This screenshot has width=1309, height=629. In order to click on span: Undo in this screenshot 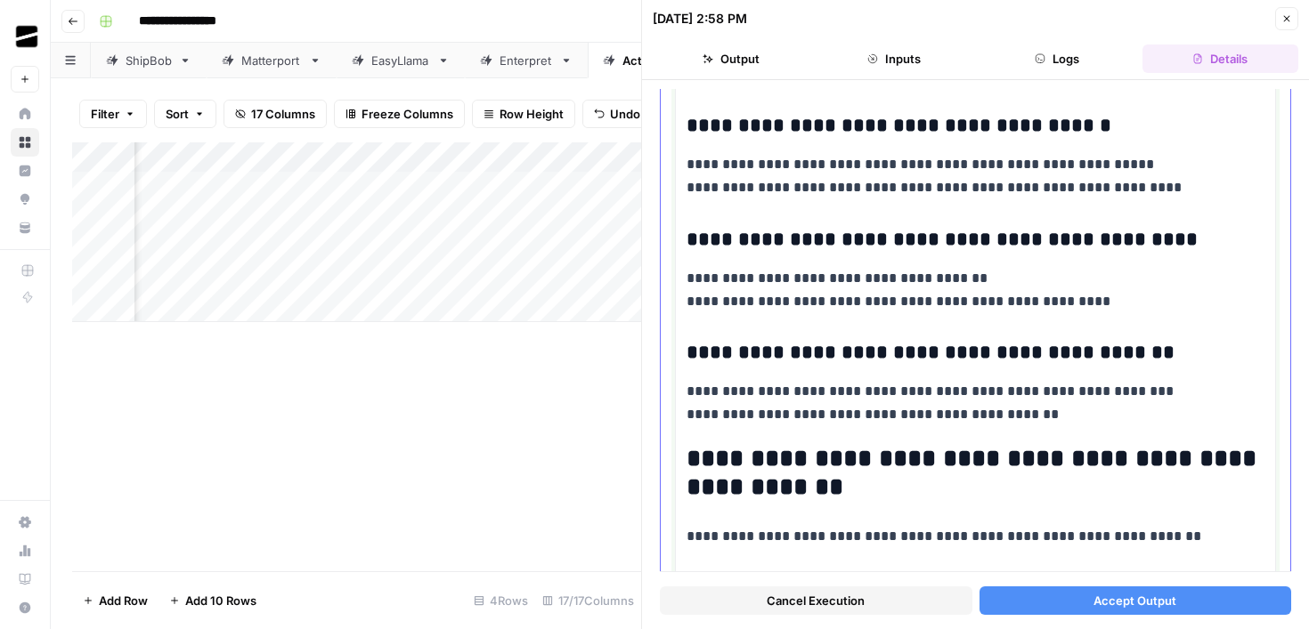, I will do `click(625, 114)`.